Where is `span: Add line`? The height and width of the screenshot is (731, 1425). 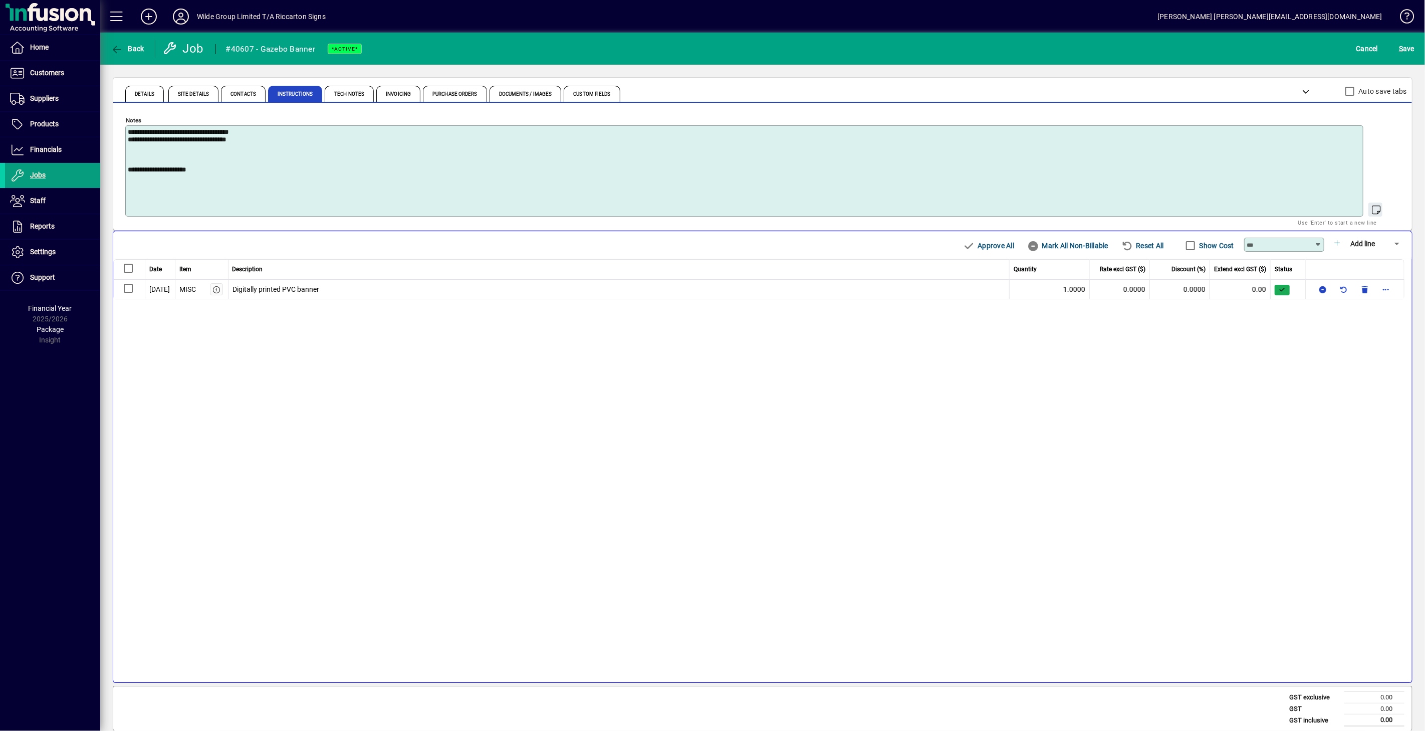 span: Add line is located at coordinates (1363, 244).